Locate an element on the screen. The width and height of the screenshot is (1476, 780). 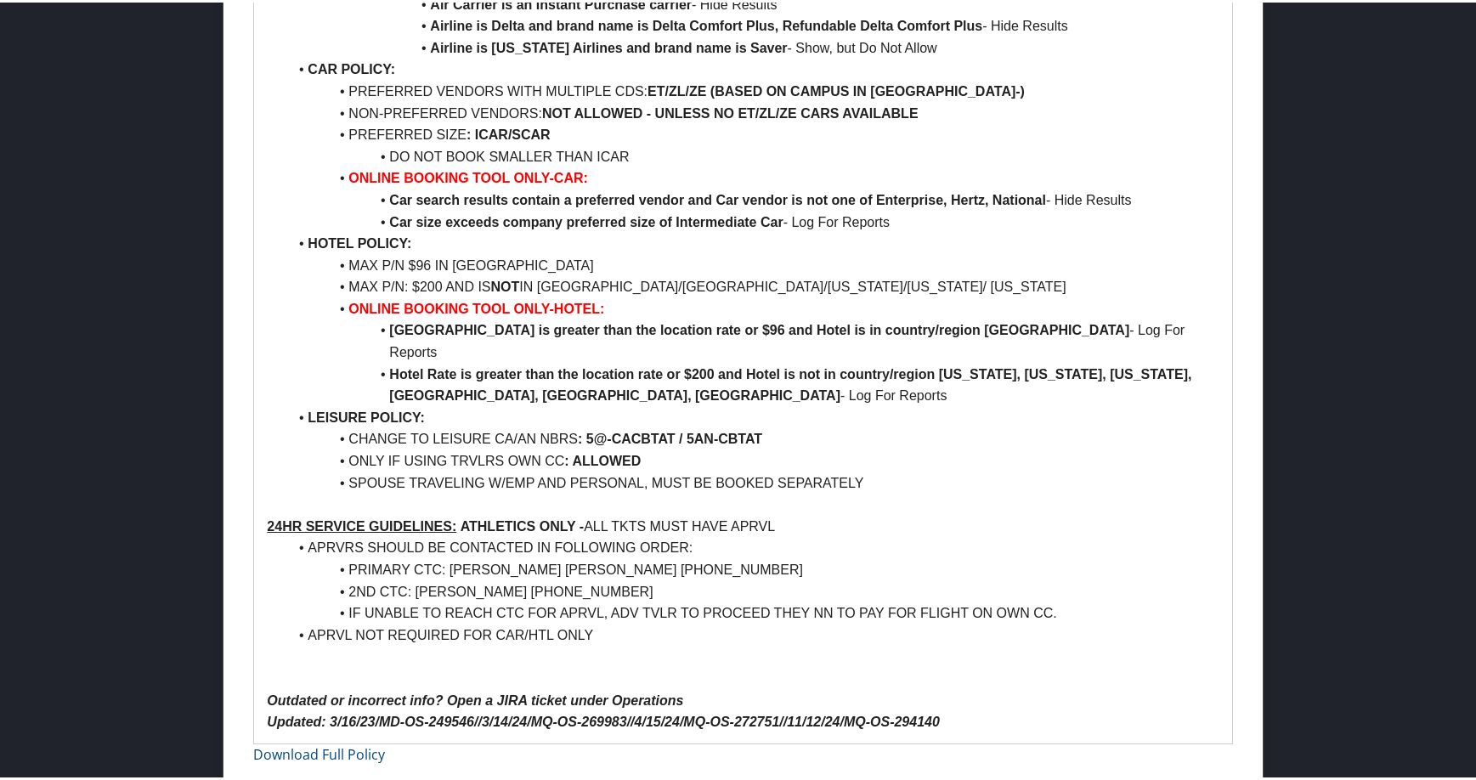
strong: CAR POLICY: is located at coordinates (351, 66).